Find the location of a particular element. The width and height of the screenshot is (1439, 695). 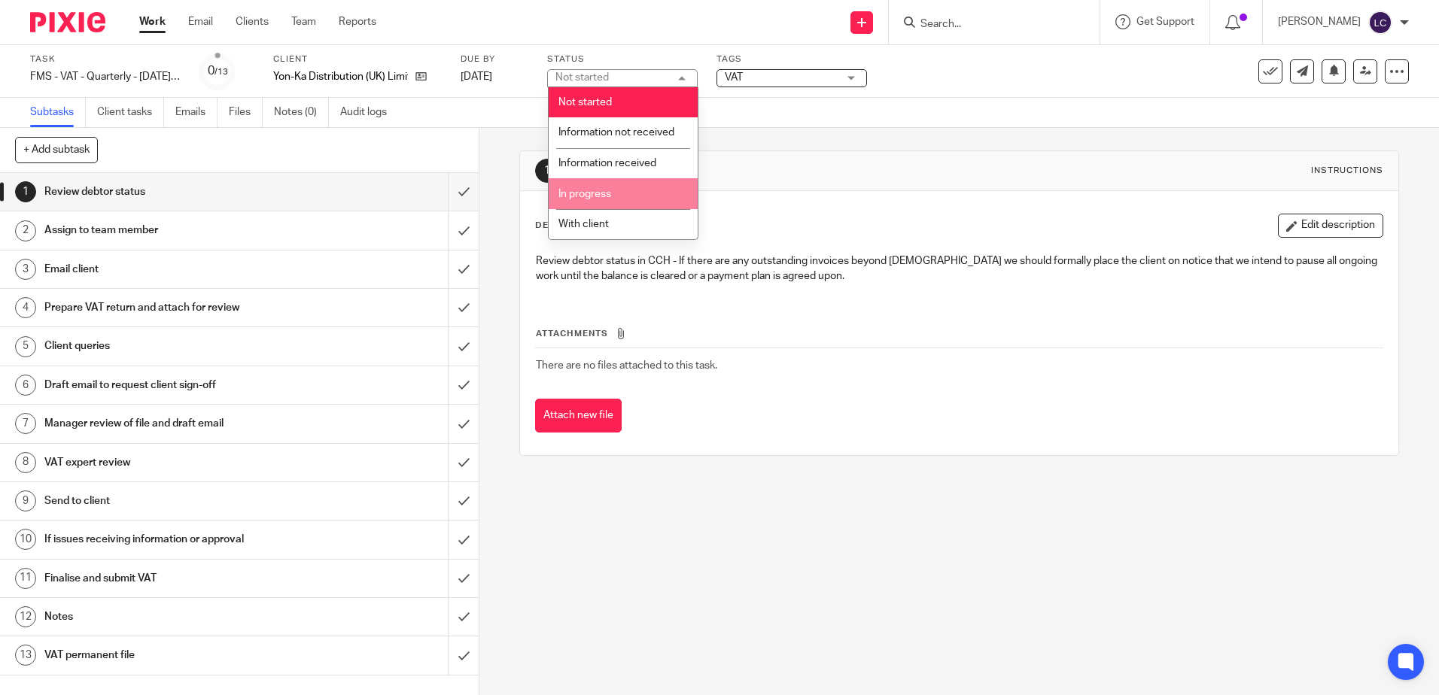

a: Emails is located at coordinates (196, 112).